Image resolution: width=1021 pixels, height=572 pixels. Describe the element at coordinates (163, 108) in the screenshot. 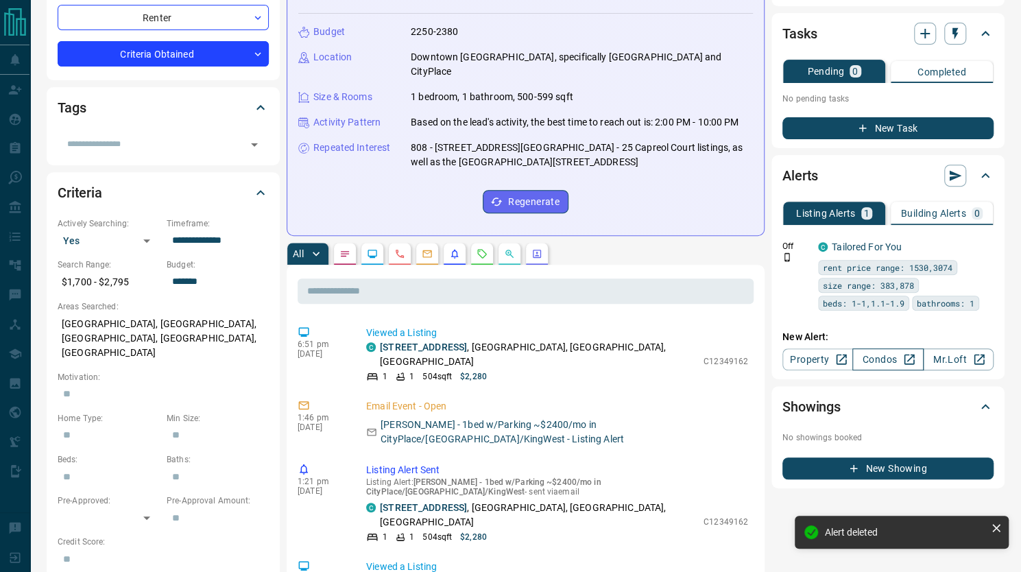

I see `div: Tags` at that location.